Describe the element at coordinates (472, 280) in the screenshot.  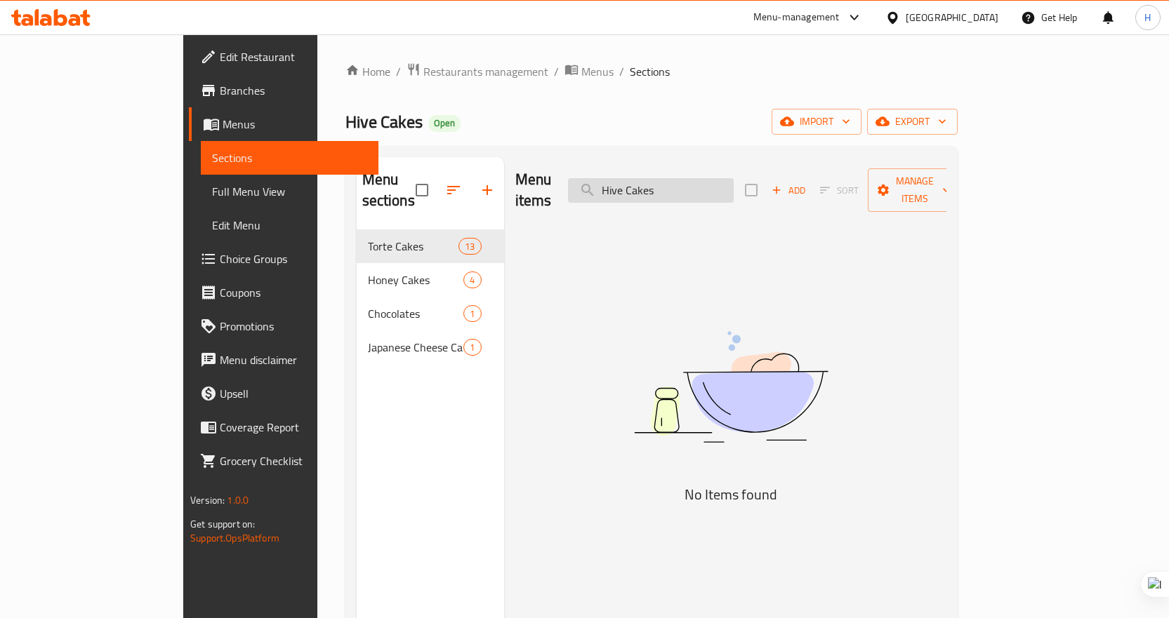
I see `span: 4` at that location.